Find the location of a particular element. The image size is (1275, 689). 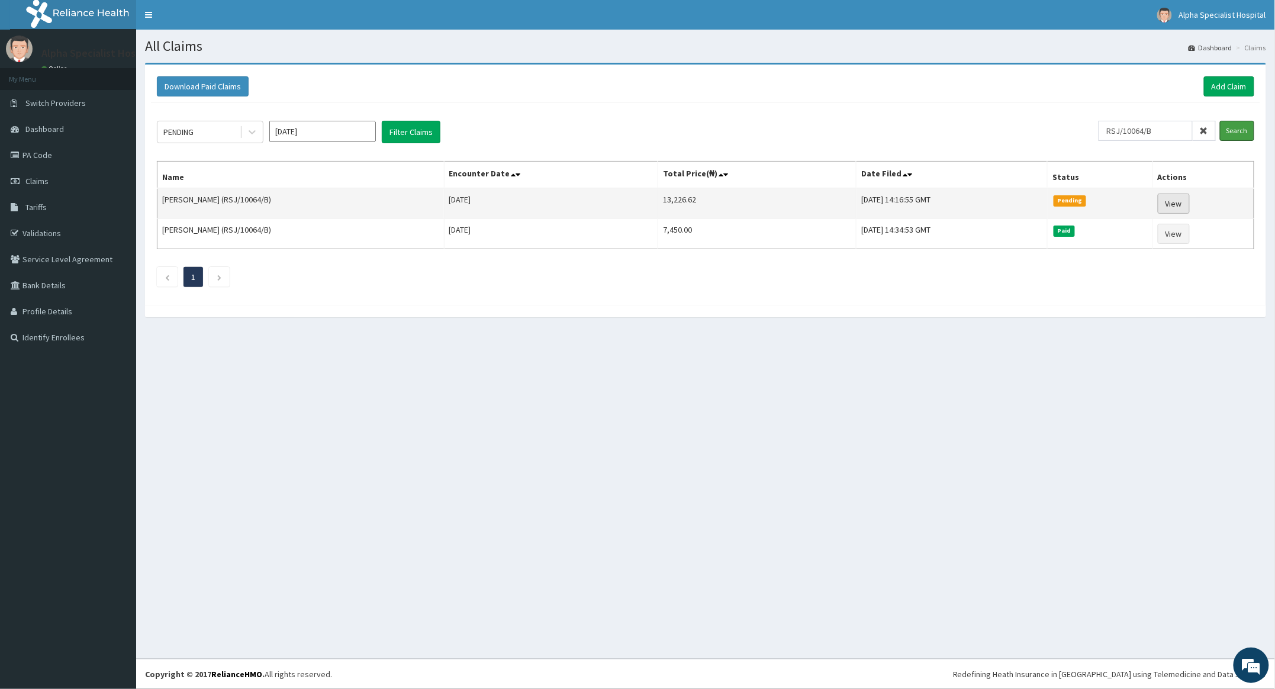

span: Tariffs is located at coordinates (36, 207).